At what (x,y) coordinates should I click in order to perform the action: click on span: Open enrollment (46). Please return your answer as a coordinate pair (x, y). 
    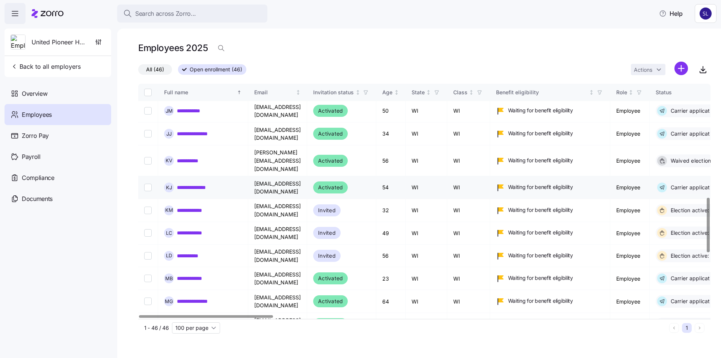
    Looking at the image, I should click on (216, 70).